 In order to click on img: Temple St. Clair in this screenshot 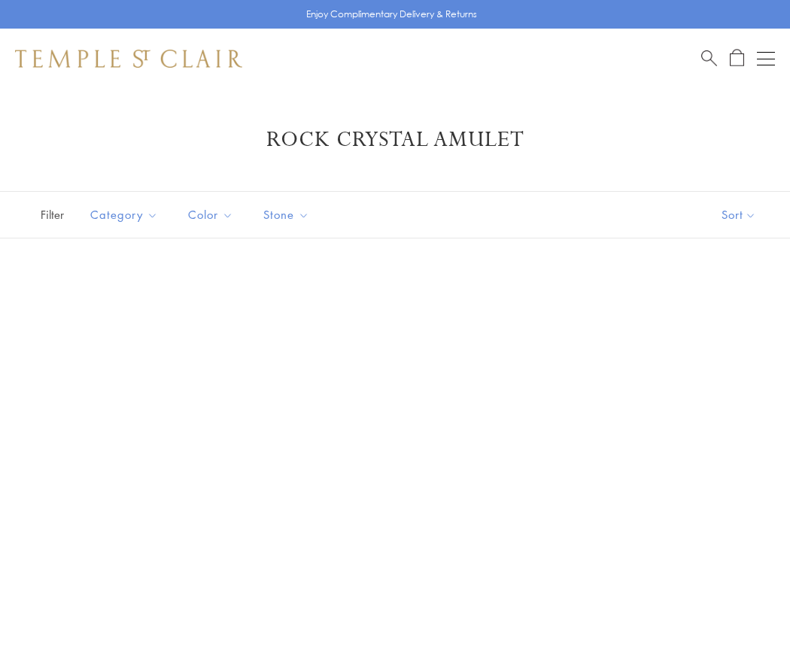, I will do `click(129, 59)`.